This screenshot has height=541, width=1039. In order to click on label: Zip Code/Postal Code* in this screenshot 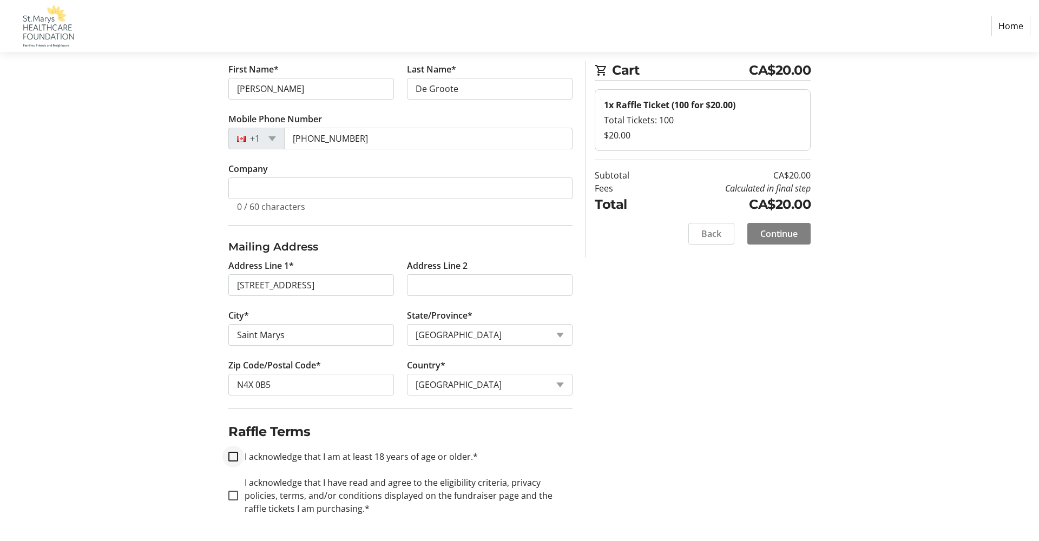, I will do `click(274, 365)`.